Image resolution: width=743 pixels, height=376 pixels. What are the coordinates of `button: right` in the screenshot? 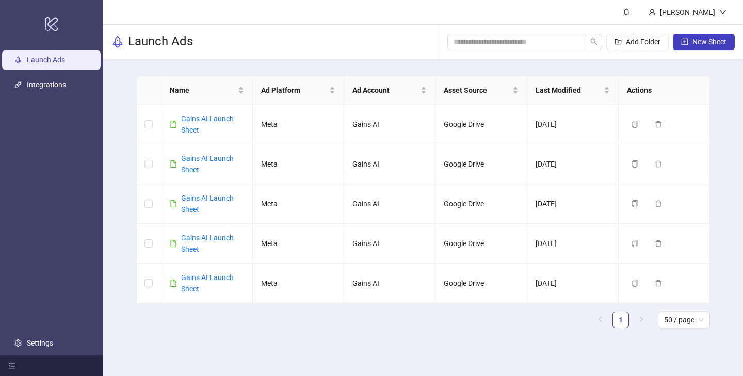 It's located at (642, 320).